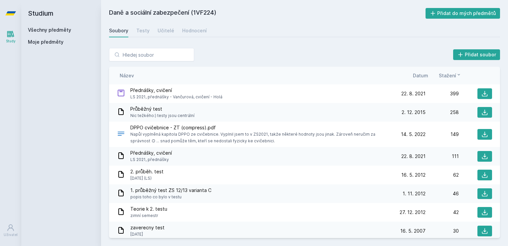 This screenshot has width=508, height=246. Describe the element at coordinates (448, 75) in the screenshot. I see `span: Stažení` at that location.